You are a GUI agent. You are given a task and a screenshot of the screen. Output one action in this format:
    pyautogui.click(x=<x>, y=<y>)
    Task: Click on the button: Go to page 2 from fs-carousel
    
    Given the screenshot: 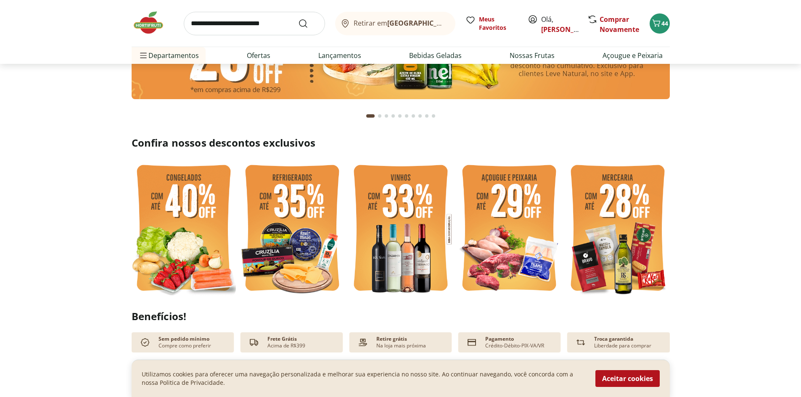 What is the action you would take?
    pyautogui.click(x=380, y=116)
    